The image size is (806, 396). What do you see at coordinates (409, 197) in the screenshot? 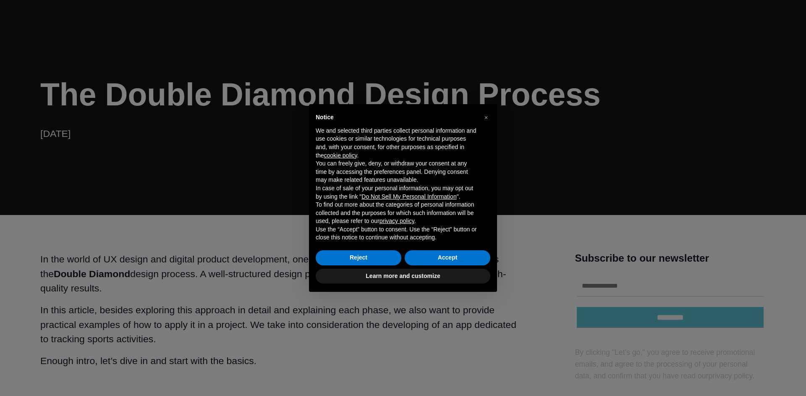
I see `button: Do Not Sell My Personal Information` at bounding box center [409, 197].